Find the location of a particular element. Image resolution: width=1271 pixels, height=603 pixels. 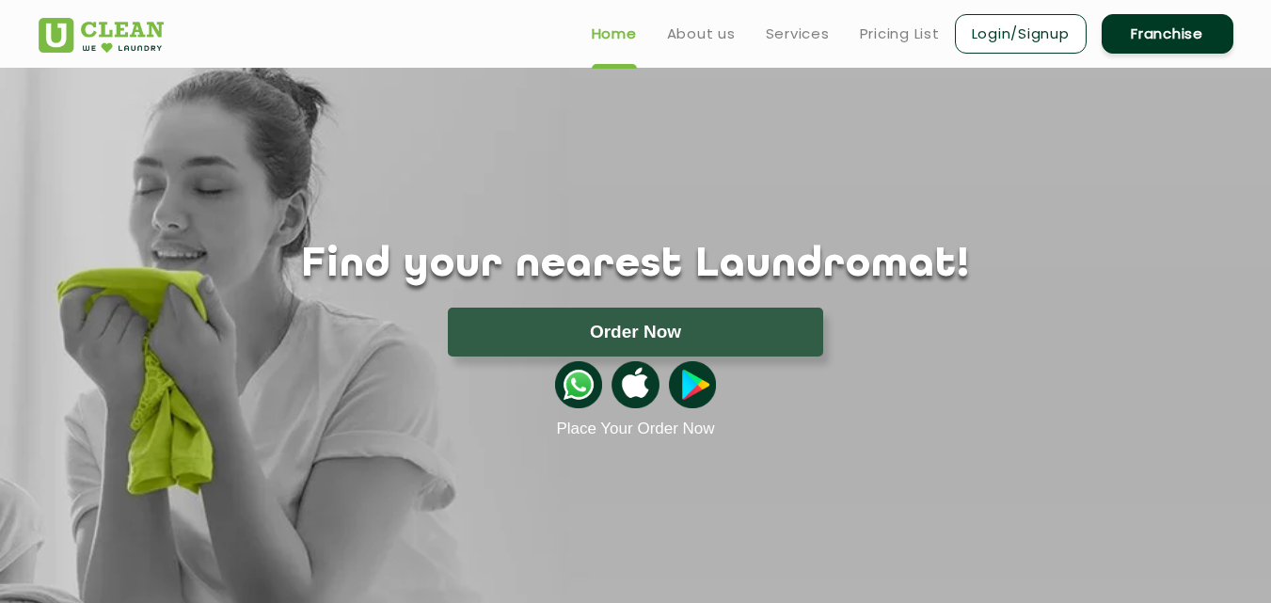

a: Pricing List is located at coordinates (899, 34).